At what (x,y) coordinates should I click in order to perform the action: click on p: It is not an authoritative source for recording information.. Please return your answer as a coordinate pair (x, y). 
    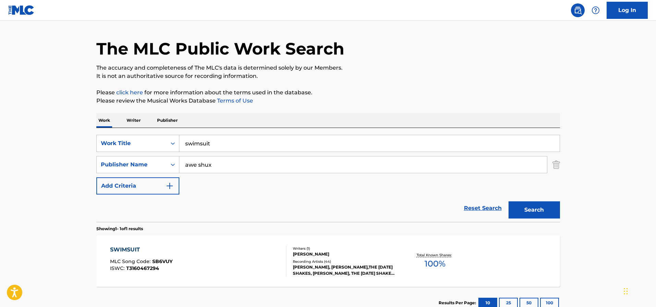
    Looking at the image, I should click on (328, 76).